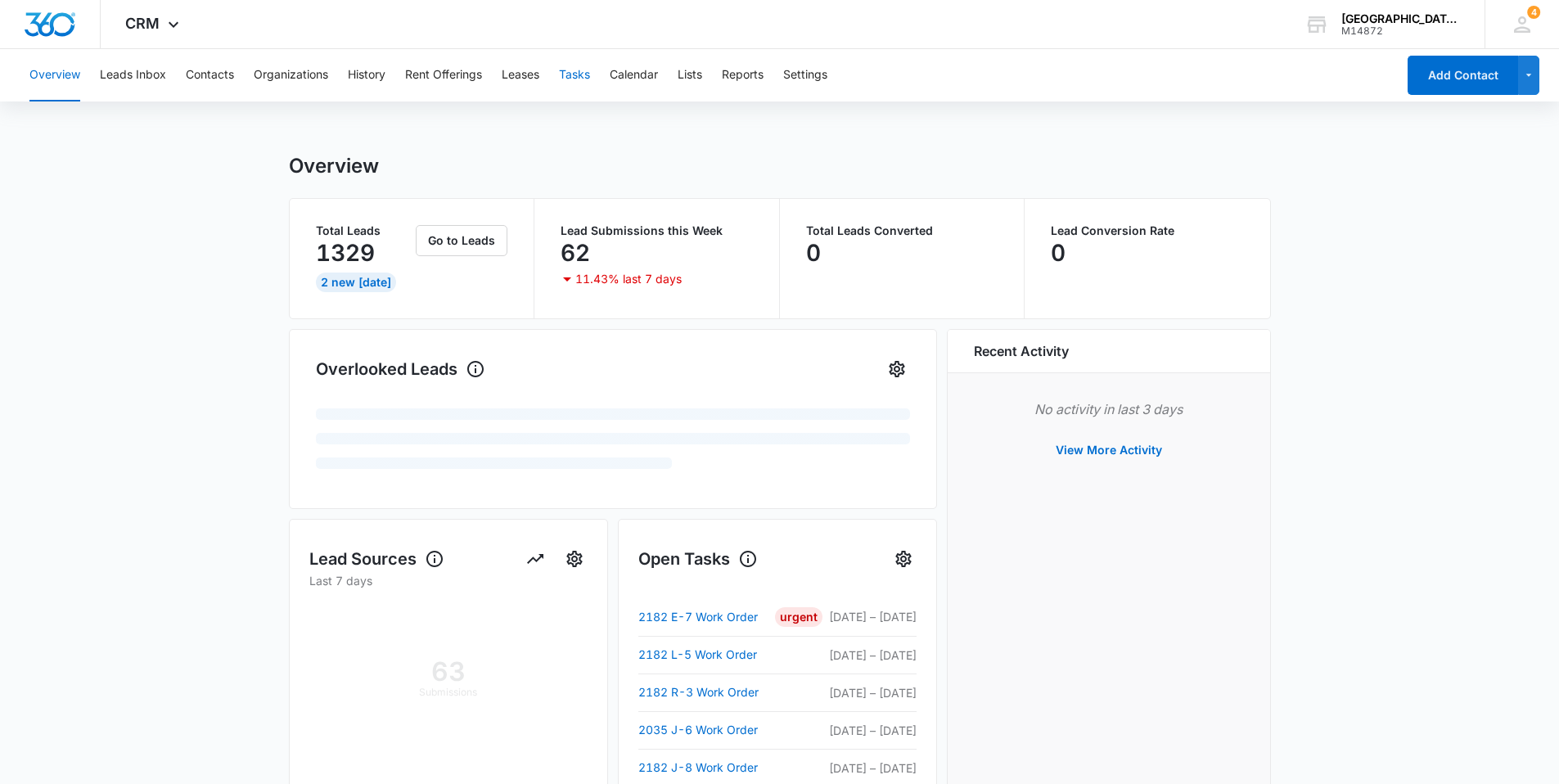 This screenshot has width=1559, height=784. I want to click on a: 2182 E-7 Work Order, so click(706, 617).